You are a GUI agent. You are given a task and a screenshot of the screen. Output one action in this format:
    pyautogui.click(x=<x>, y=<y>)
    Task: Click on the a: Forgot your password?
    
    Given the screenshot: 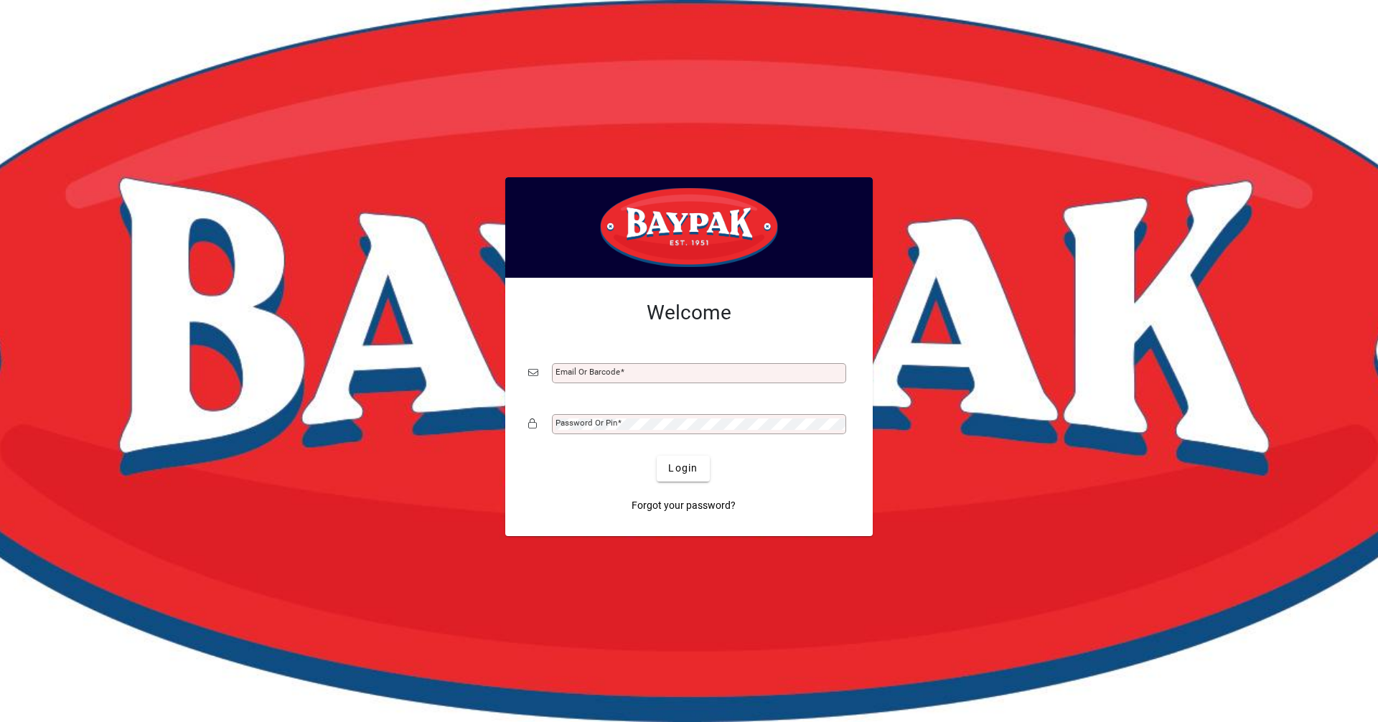 What is the action you would take?
    pyautogui.click(x=683, y=506)
    